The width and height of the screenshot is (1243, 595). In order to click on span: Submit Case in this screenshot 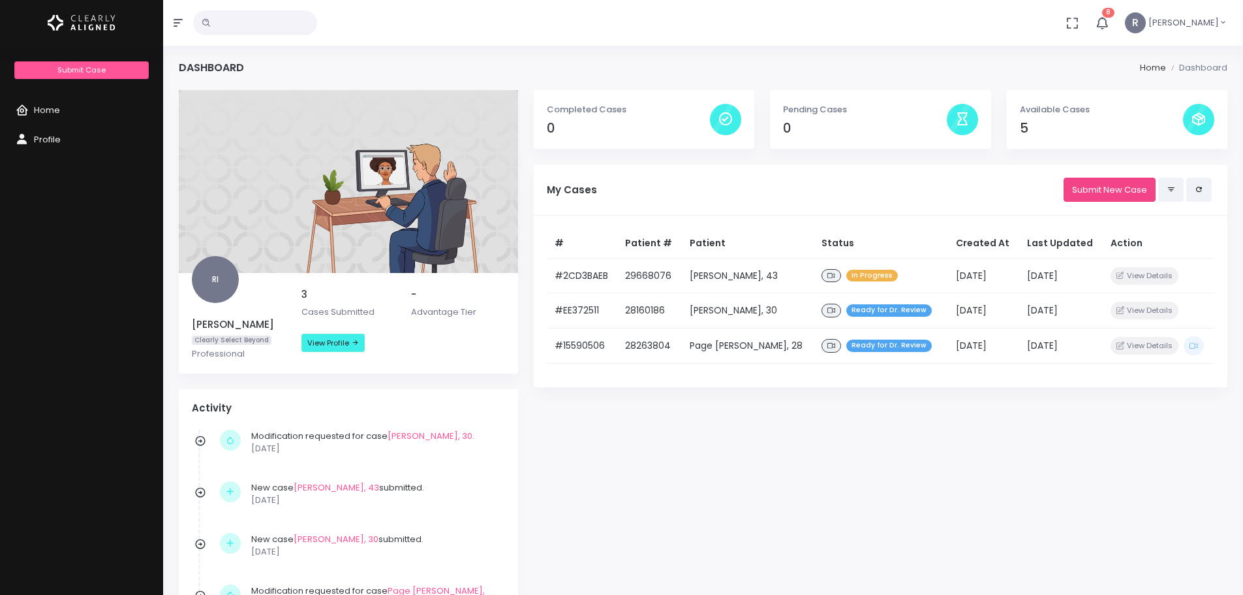, I will do `click(82, 70)`.